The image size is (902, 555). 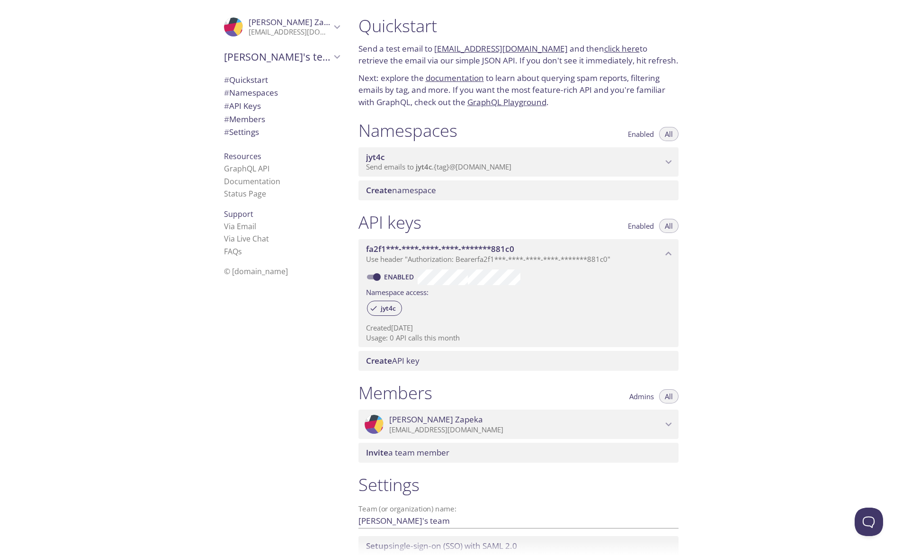 I want to click on p: Send a test email to and then to retrieve the email via our simple JSON API. If you don't see it ..., so click(x=518, y=54).